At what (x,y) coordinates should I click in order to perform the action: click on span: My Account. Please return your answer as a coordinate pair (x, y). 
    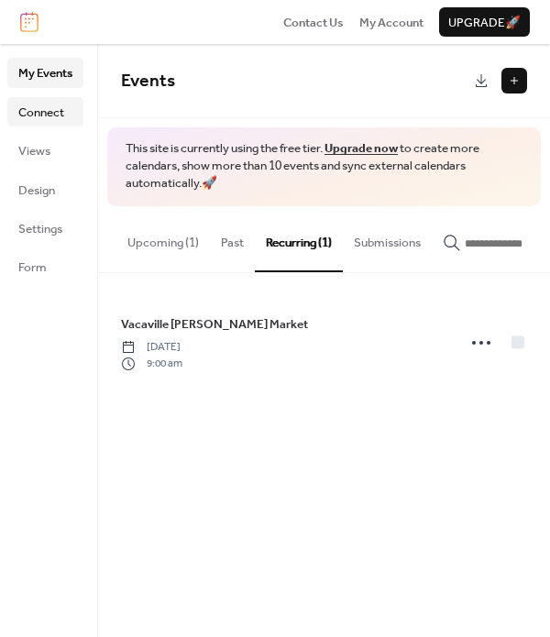
    Looking at the image, I should click on (391, 23).